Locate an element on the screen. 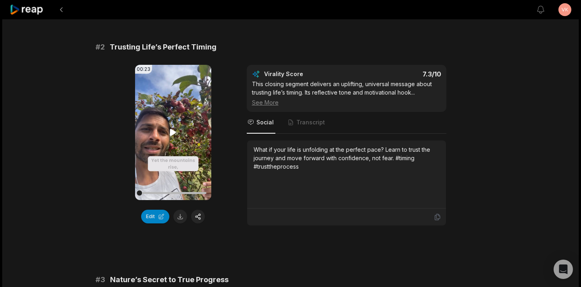 This screenshot has width=581, height=287. span: Nature’s Secret to True Progress is located at coordinates (169, 280).